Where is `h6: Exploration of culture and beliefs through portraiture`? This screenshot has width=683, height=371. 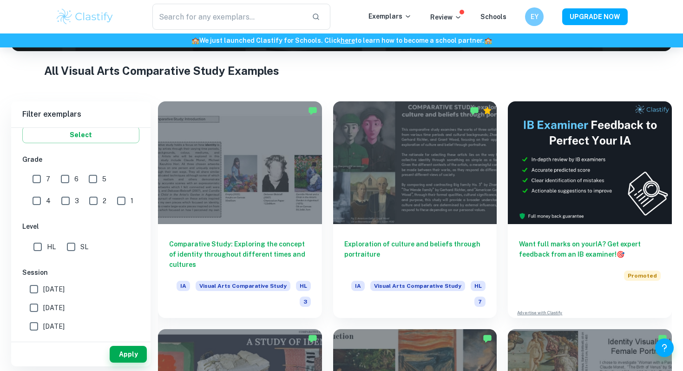
h6: Exploration of culture and beliefs through portraiture is located at coordinates (415, 254).